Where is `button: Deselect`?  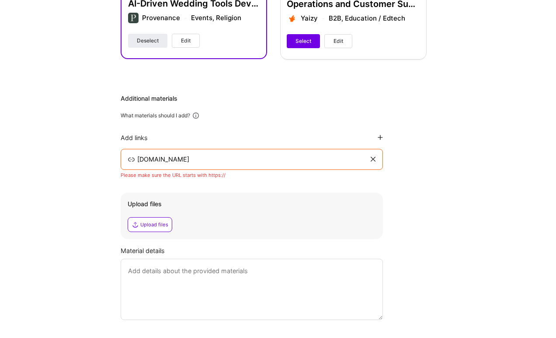
button: Deselect is located at coordinates (148, 41).